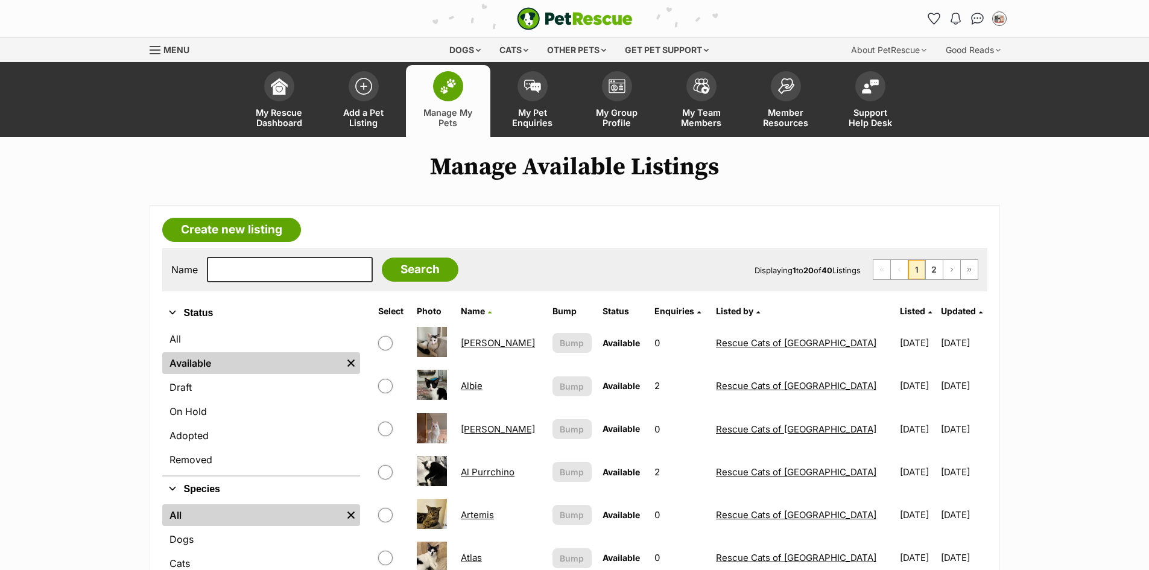 This screenshot has width=1149, height=570. Describe the element at coordinates (471, 557) in the screenshot. I see `a: Atlas` at that location.